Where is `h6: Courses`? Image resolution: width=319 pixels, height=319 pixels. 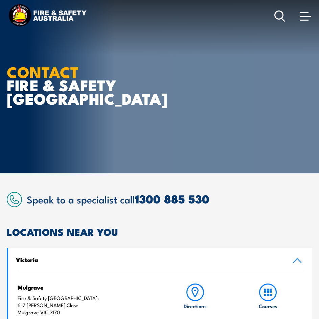 h6: Courses is located at coordinates (268, 306).